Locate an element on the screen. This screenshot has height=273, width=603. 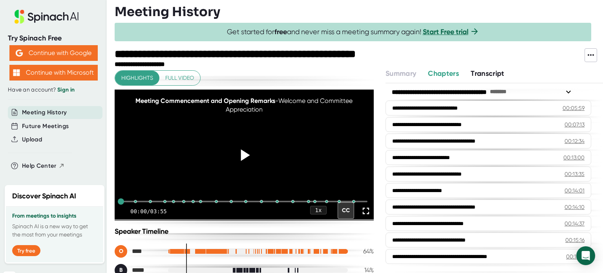
span: Transcript is located at coordinates (488, 73).